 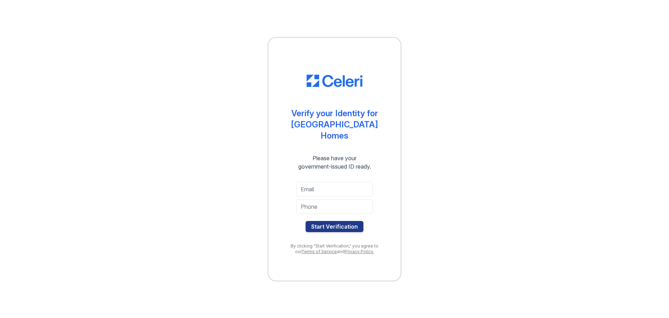 What do you see at coordinates (359, 251) in the screenshot?
I see `a: Privacy Policy.` at bounding box center [359, 251].